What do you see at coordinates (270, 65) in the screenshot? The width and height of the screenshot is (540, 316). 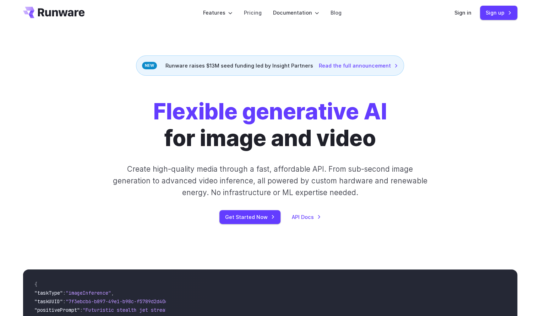 I see `div: Runware raises $13M seed funding led by Insight Partners` at bounding box center [270, 65].